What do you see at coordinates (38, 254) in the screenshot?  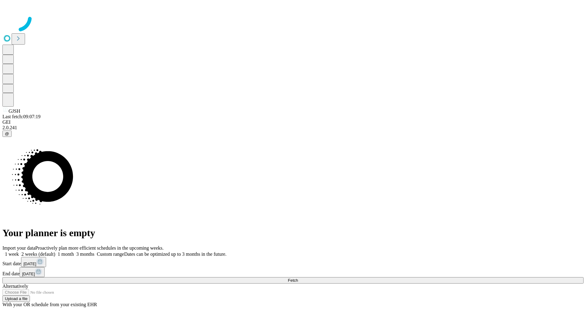 I see `span: 2 weeks (default)` at bounding box center [38, 254].